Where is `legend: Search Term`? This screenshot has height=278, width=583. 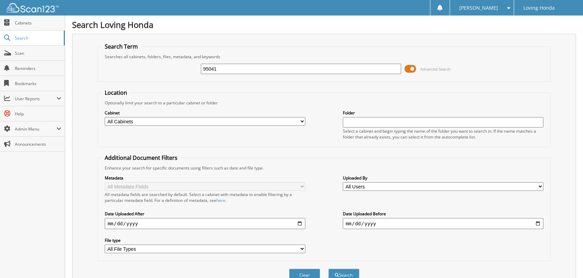
legend: Search Term is located at coordinates (121, 46).